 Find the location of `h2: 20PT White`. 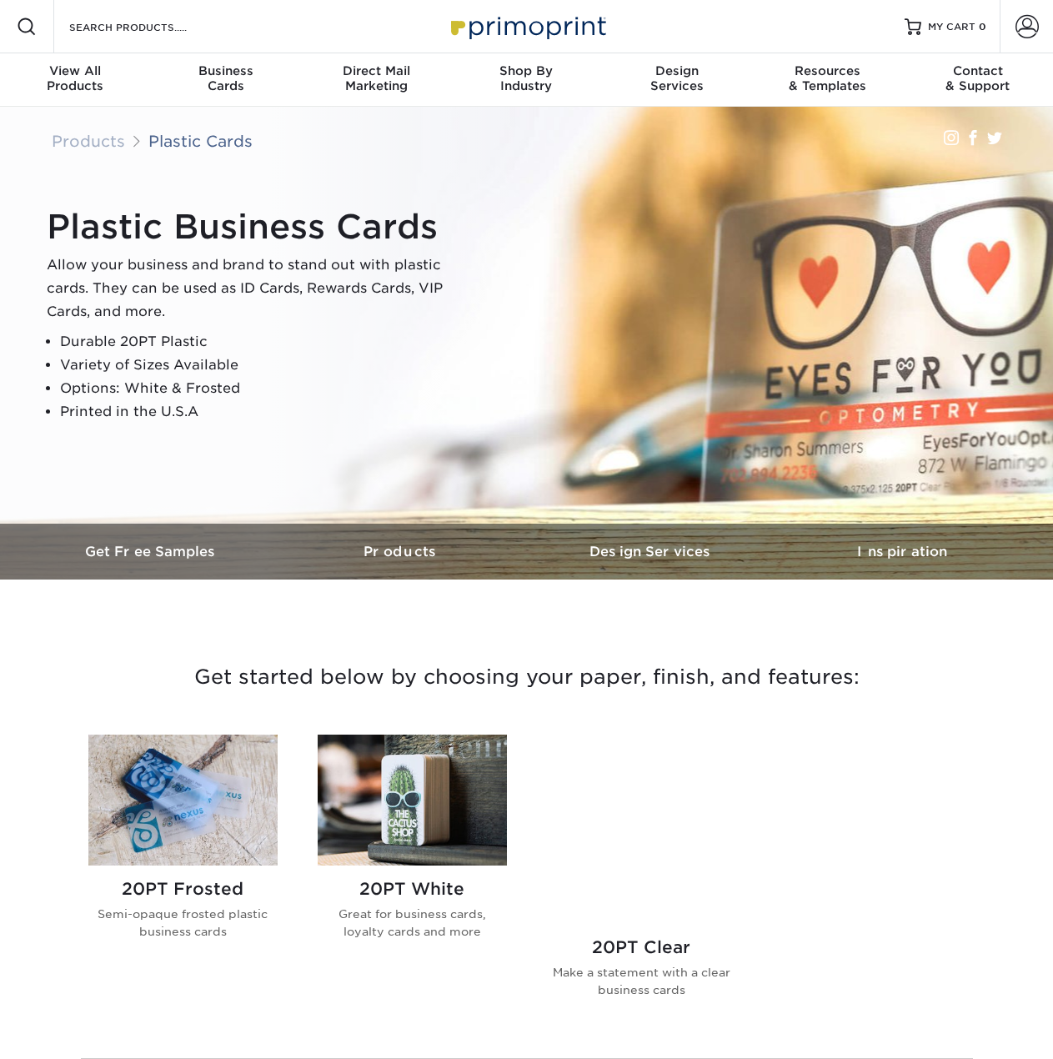

h2: 20PT White is located at coordinates (412, 889).